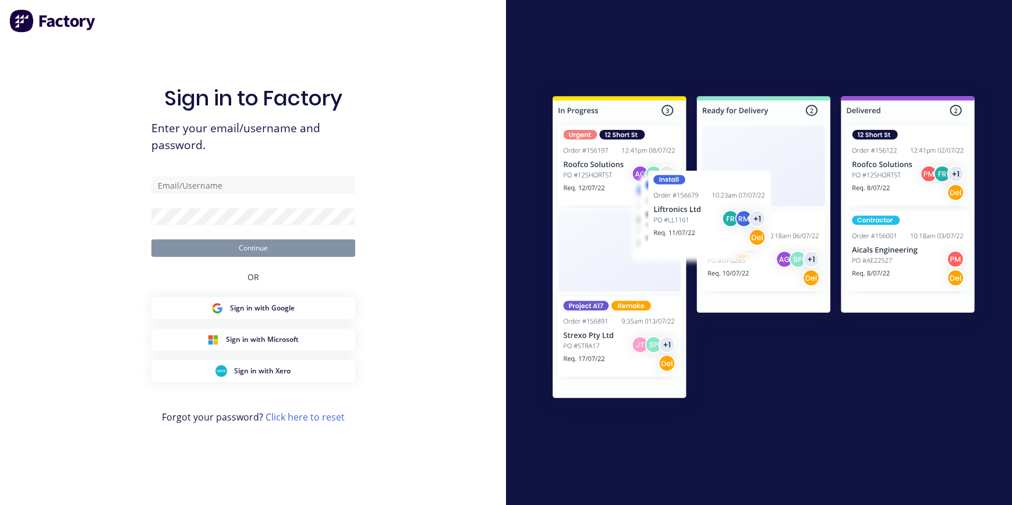 The image size is (1012, 505). What do you see at coordinates (253, 248) in the screenshot?
I see `button: Continue` at bounding box center [253, 248].